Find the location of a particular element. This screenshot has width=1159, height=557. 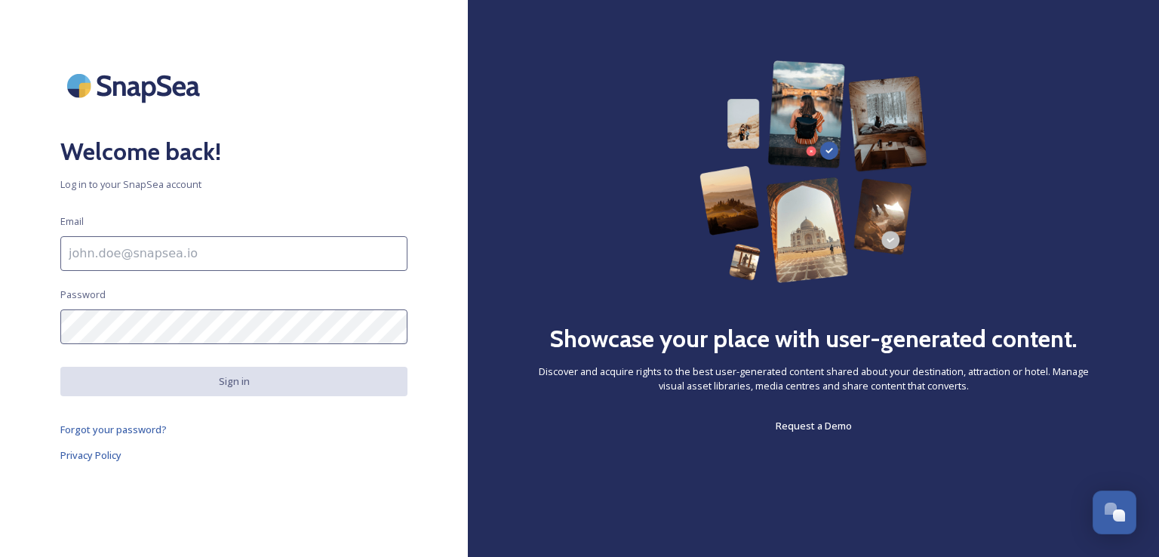

span: Forgot your password? is located at coordinates (113, 429).